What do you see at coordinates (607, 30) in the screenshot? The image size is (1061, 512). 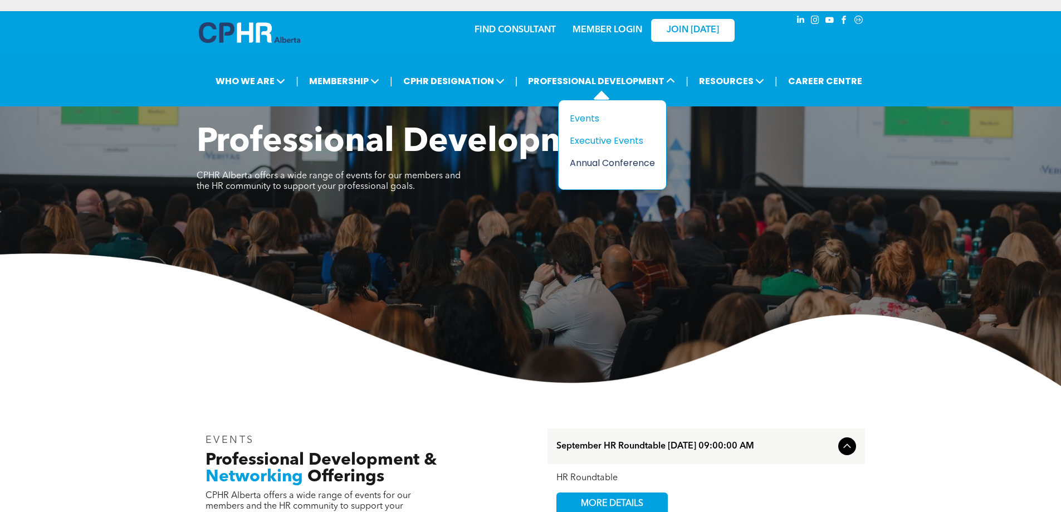 I see `a: MEMBER LOGIN` at bounding box center [607, 30].